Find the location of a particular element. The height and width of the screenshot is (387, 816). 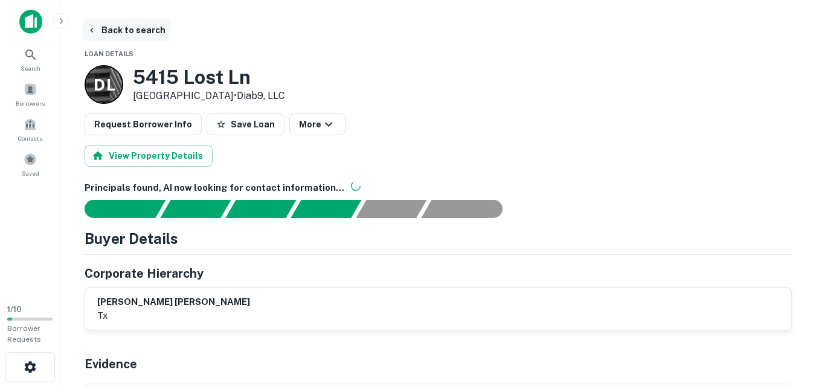

div: Principals found, still searching for contact information. This may take time... is located at coordinates (391, 209).